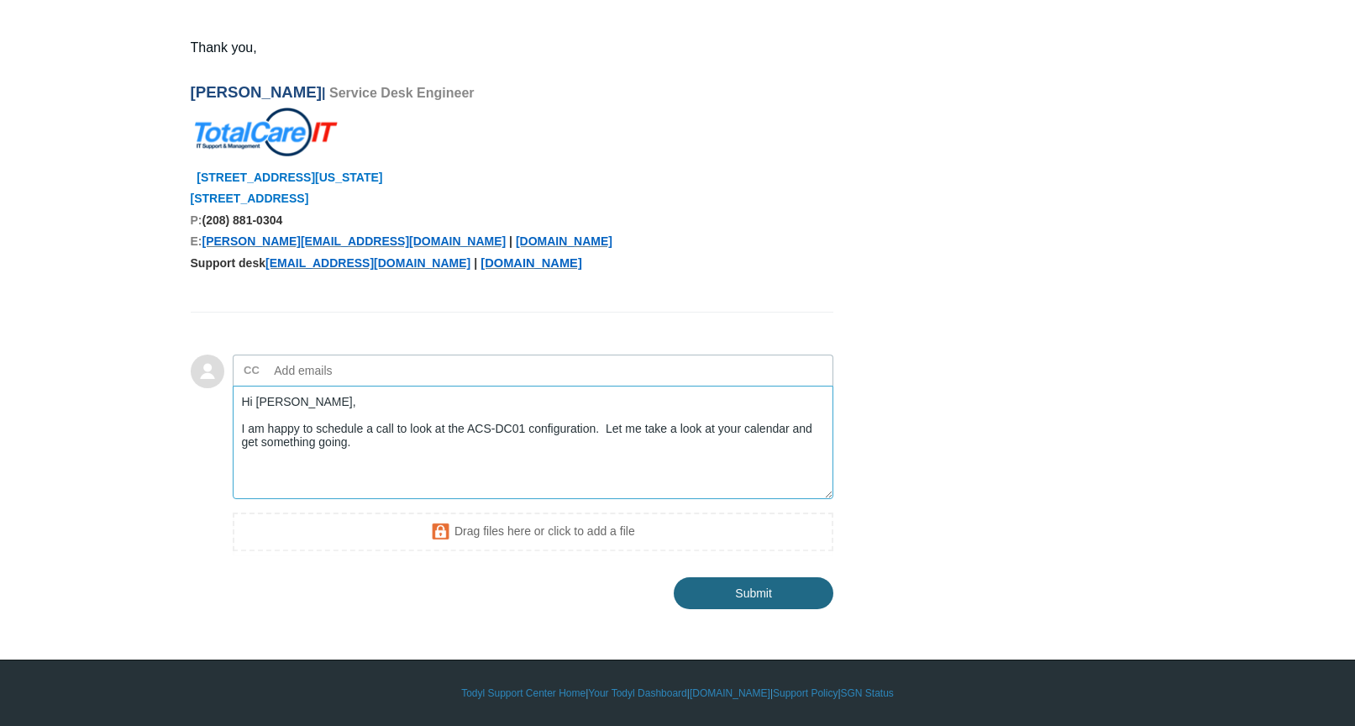  What do you see at coordinates (243, 220) in the screenshot?
I see `span: (208) 881-0304` at bounding box center [243, 220].